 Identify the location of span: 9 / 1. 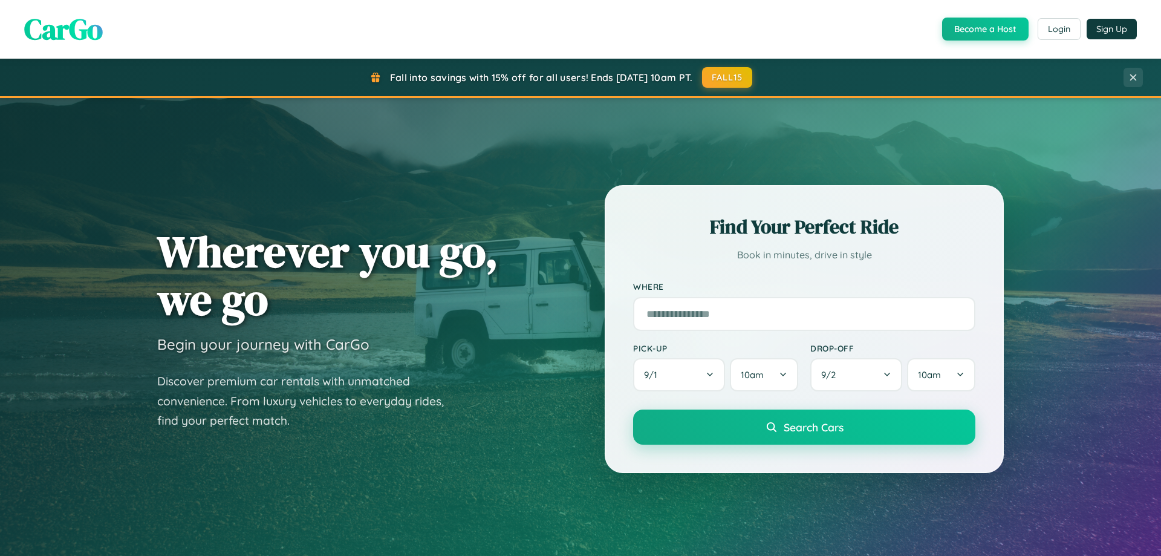
(654, 374).